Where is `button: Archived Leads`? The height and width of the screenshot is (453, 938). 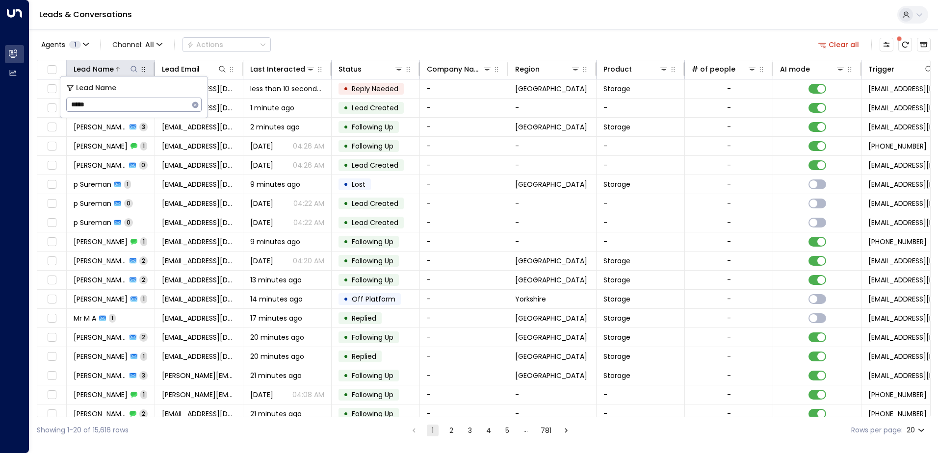
button: Archived Leads is located at coordinates (924, 45).